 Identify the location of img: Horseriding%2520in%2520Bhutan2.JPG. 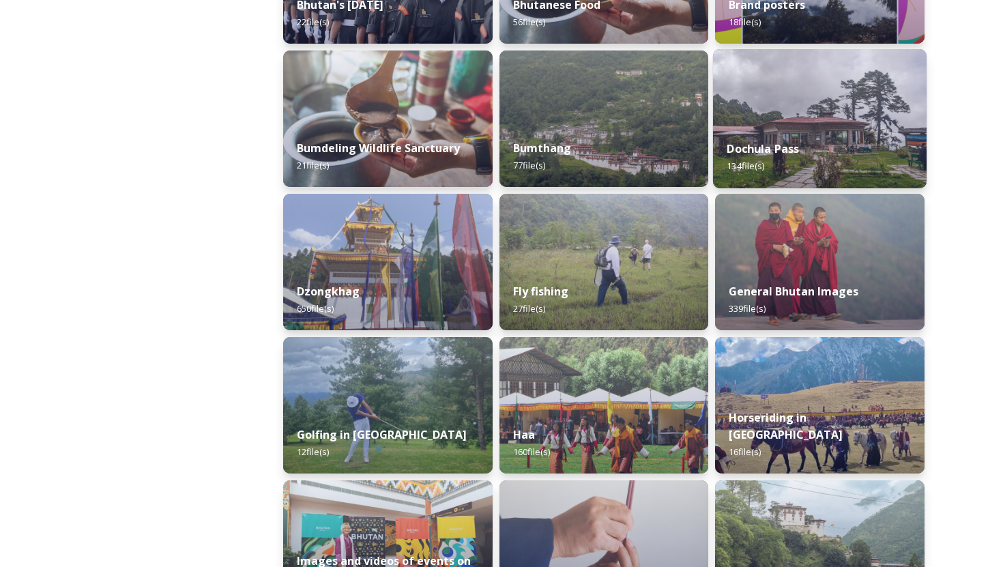
(820, 405).